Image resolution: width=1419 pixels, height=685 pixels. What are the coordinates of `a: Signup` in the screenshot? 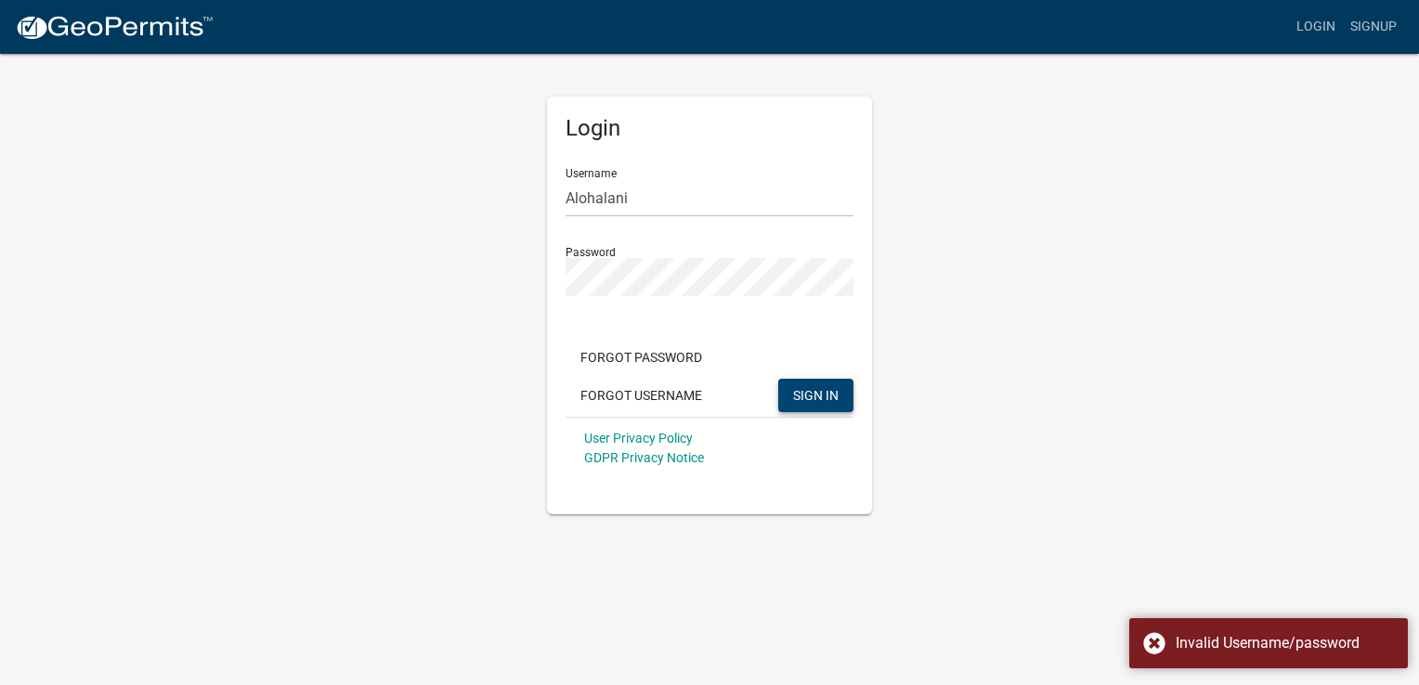 It's located at (1373, 27).